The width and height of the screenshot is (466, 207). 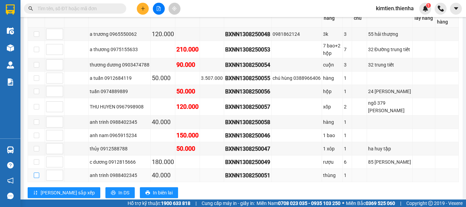 I want to click on div: BXNN1308250058, so click(x=247, y=122).